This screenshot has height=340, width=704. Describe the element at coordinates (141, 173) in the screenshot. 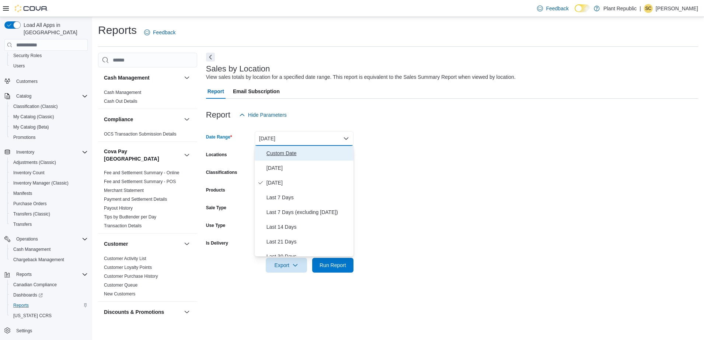

I see `a: Fee and Settlement Summary - Online` at that location.